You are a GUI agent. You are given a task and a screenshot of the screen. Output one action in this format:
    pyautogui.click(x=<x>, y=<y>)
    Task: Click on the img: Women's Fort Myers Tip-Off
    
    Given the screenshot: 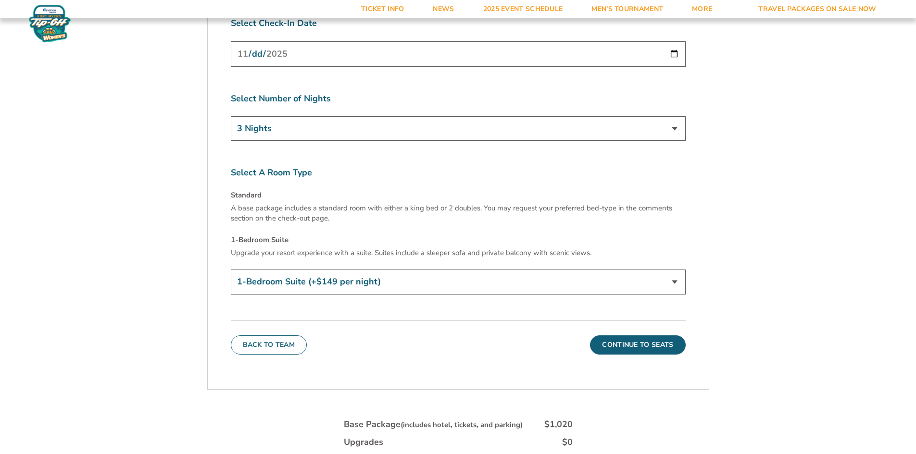 What is the action you would take?
    pyautogui.click(x=50, y=24)
    